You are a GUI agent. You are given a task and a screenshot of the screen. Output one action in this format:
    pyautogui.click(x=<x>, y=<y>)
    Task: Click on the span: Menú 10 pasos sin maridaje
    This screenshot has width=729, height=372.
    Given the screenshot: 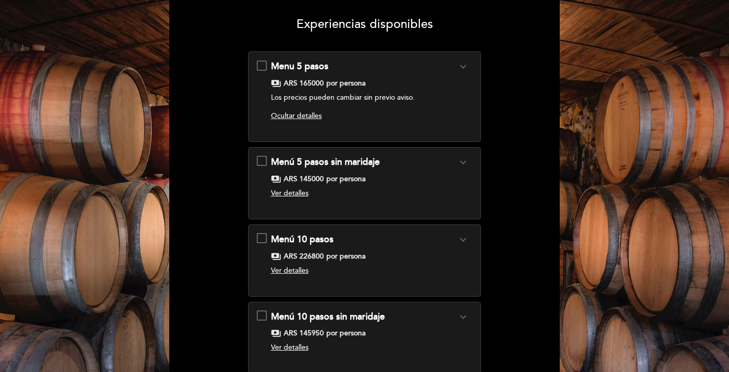 What is the action you would take?
    pyautogui.click(x=328, y=316)
    